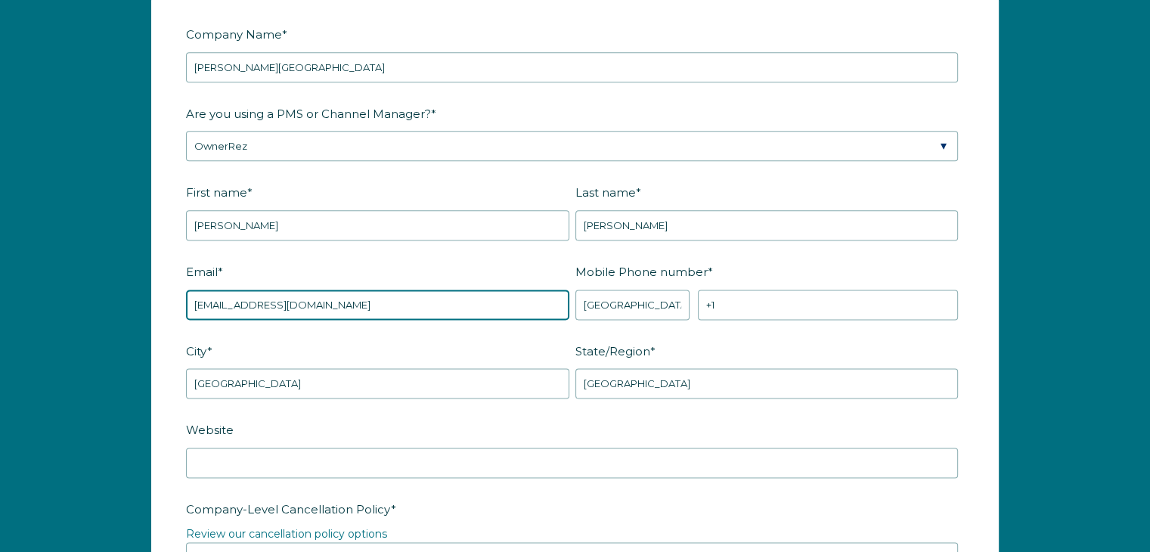 This screenshot has width=1150, height=552. What do you see at coordinates (209, 429) in the screenshot?
I see `span: Website` at bounding box center [209, 429].